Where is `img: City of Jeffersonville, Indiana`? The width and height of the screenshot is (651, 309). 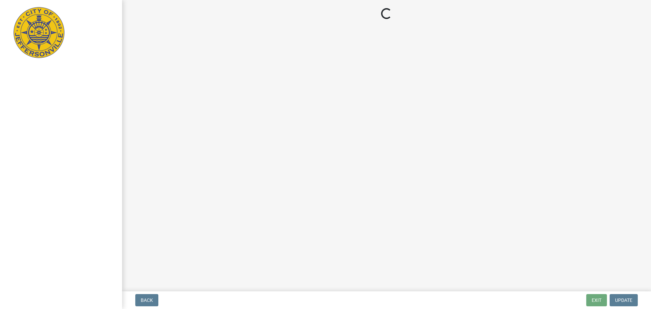
img: City of Jeffersonville, Indiana is located at coordinates (39, 33).